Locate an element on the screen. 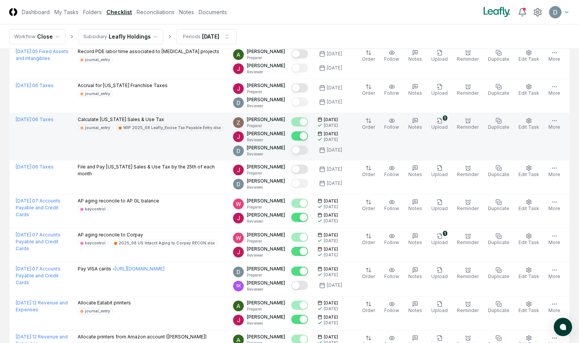 The height and width of the screenshot is (343, 579). div: Subsidiary is located at coordinates (95, 37).